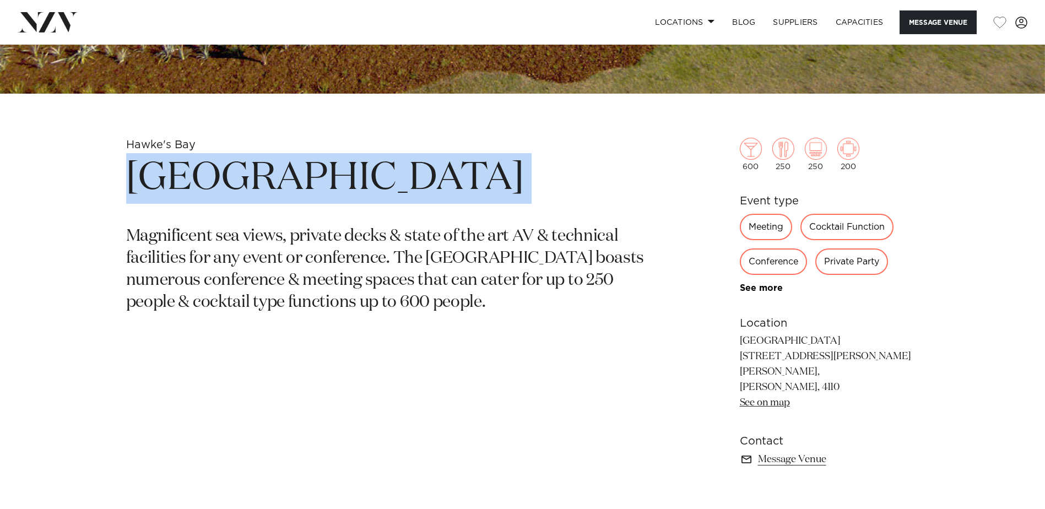  What do you see at coordinates (829, 201) in the screenshot?
I see `h6: Event type` at bounding box center [829, 201].